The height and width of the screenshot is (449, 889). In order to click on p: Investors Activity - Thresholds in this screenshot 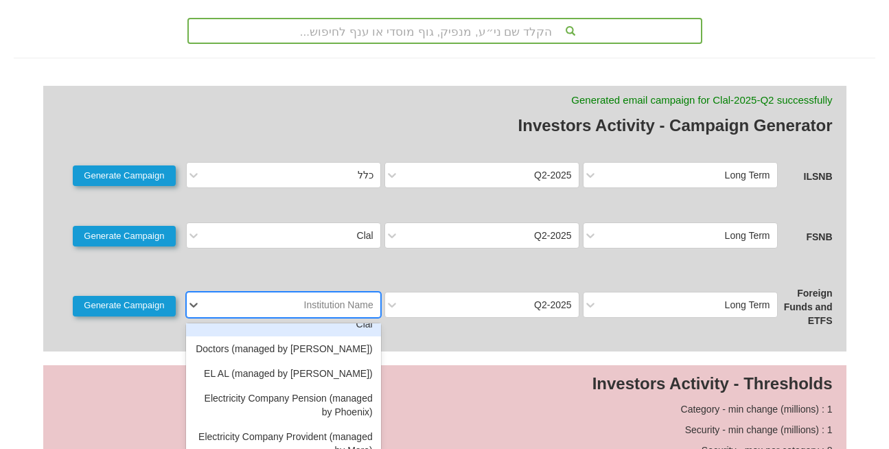, I will do `click(445, 384)`.